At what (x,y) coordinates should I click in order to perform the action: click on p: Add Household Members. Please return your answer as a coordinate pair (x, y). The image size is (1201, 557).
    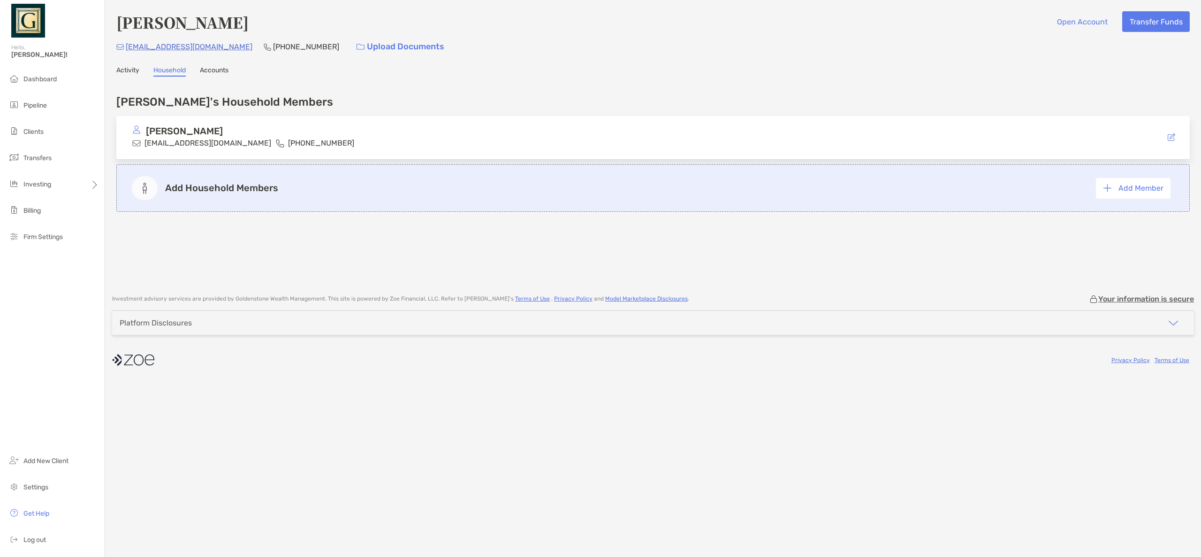
    Looking at the image, I should click on (221, 188).